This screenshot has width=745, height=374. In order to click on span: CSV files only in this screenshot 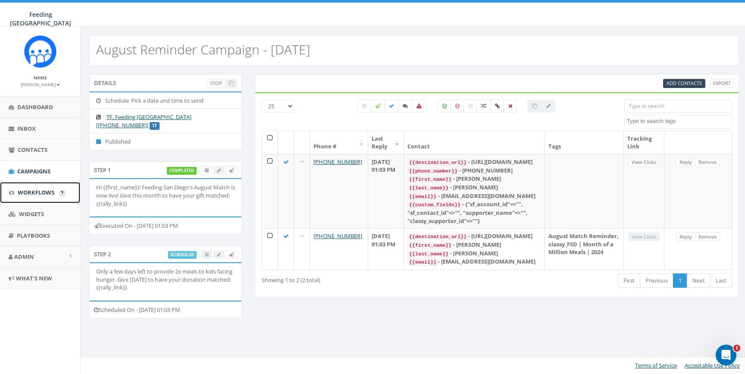, I will do `click(684, 83)`.